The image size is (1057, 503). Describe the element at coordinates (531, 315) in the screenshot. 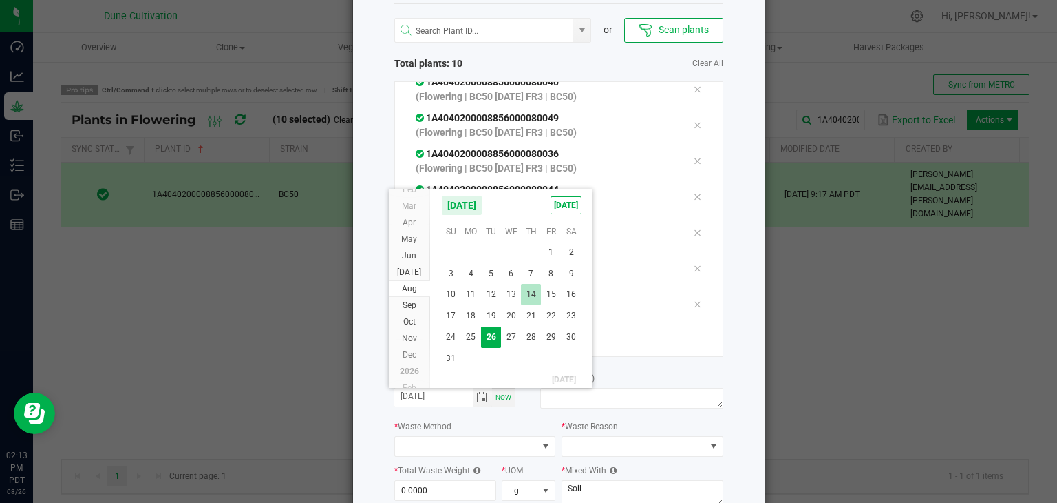

I see `td: Thursday, August 21, 2025` at that location.